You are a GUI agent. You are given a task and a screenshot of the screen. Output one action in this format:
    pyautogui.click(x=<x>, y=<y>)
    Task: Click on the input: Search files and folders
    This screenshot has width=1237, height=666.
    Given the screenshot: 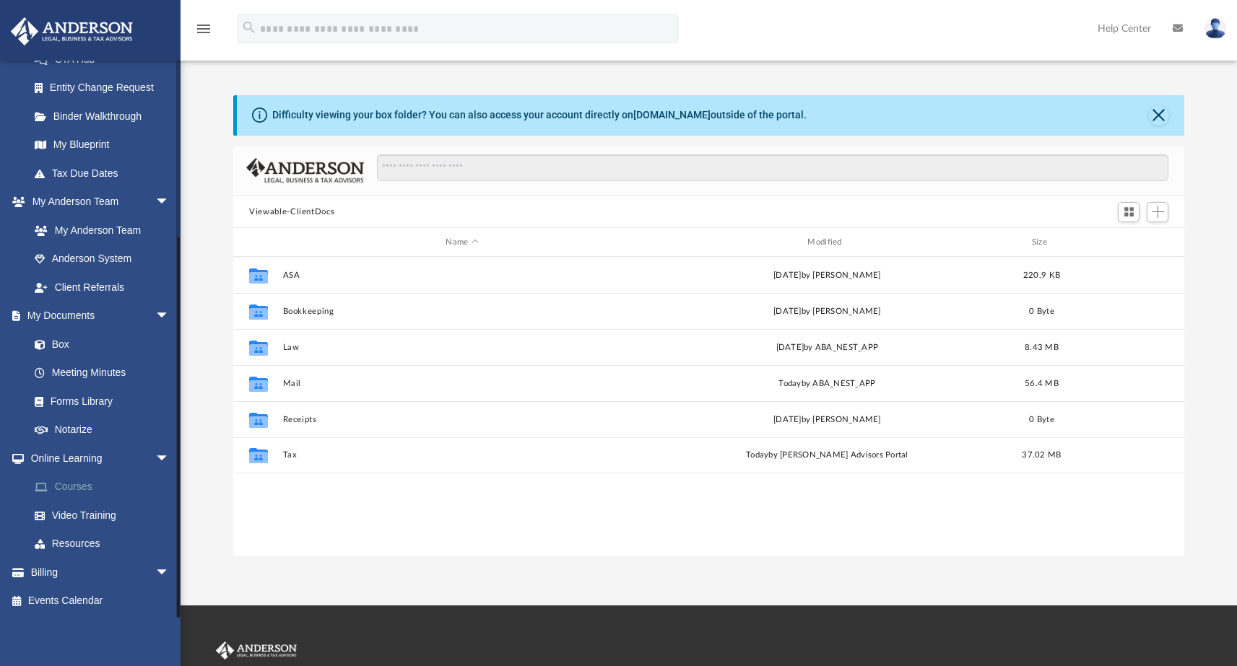 What is the action you would take?
    pyautogui.click(x=773, y=168)
    